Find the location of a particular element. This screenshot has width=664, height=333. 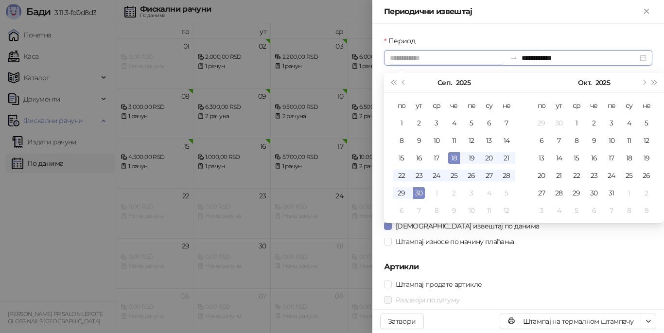

td: 2025-09-09 is located at coordinates (419, 140).